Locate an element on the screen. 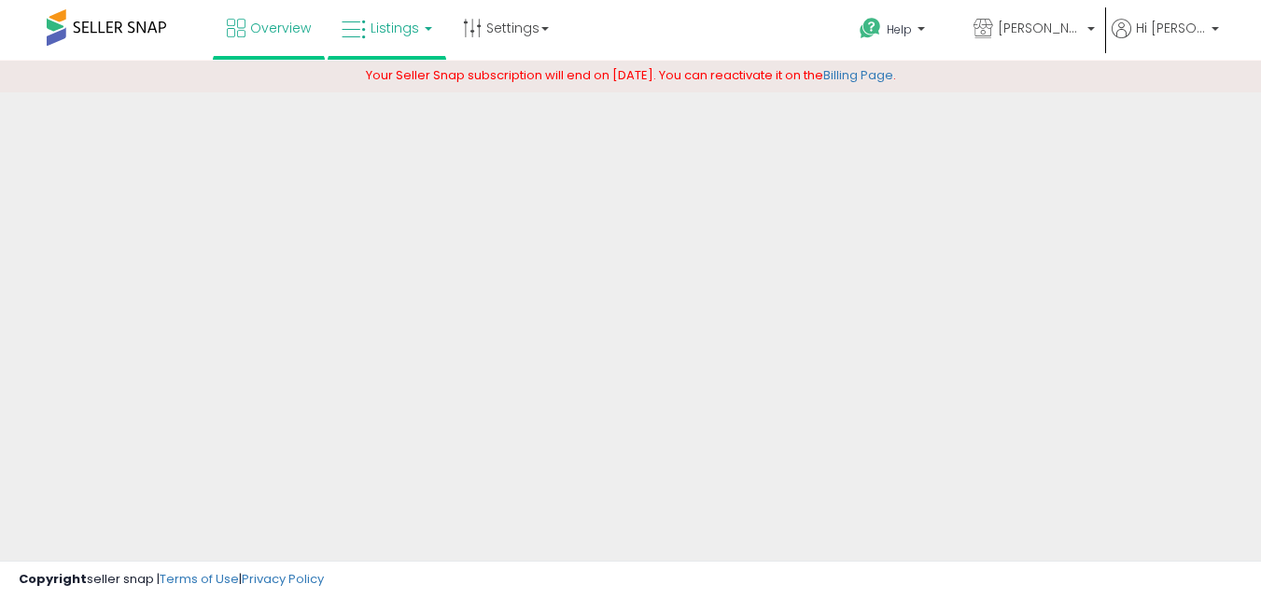 The image size is (1261, 598). a: Help is located at coordinates (901, 32).